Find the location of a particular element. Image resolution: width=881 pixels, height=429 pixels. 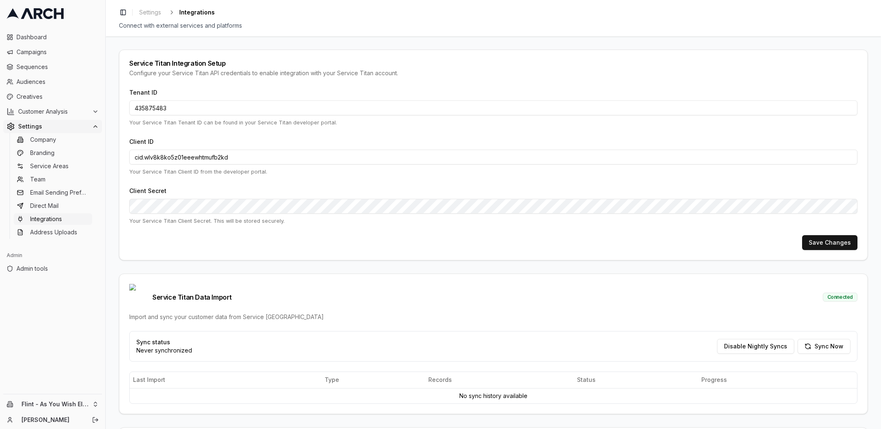

a: Email Sending Preferences is located at coordinates (53, 192).